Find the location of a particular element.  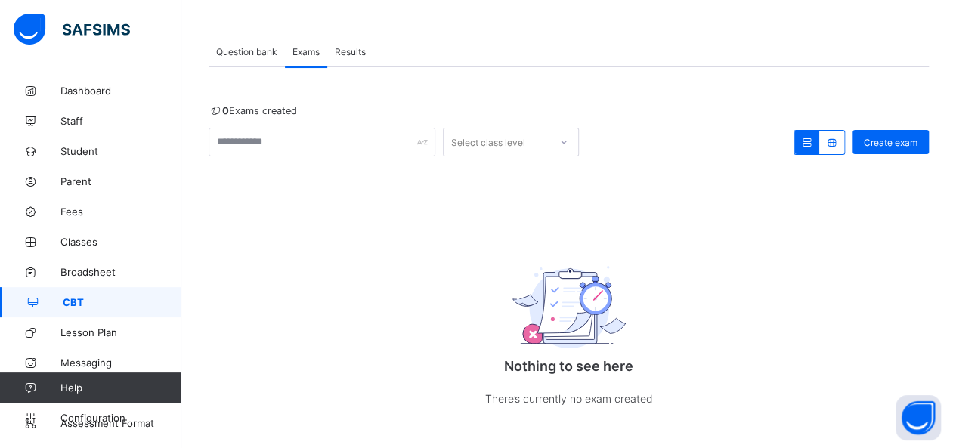

span: Configuration is located at coordinates (120, 418).